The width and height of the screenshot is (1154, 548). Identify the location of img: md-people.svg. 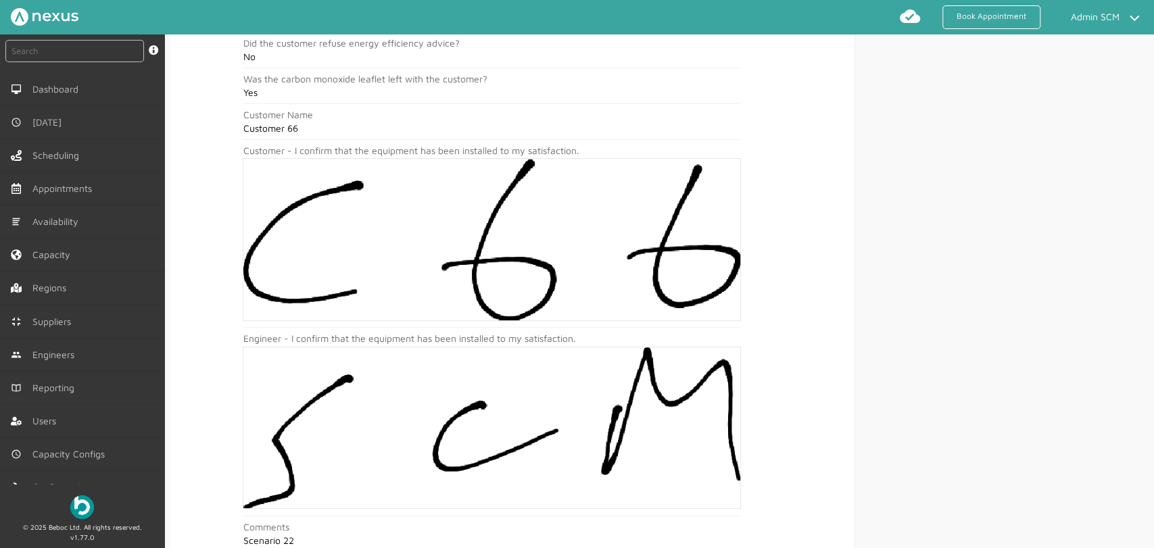
(16, 355).